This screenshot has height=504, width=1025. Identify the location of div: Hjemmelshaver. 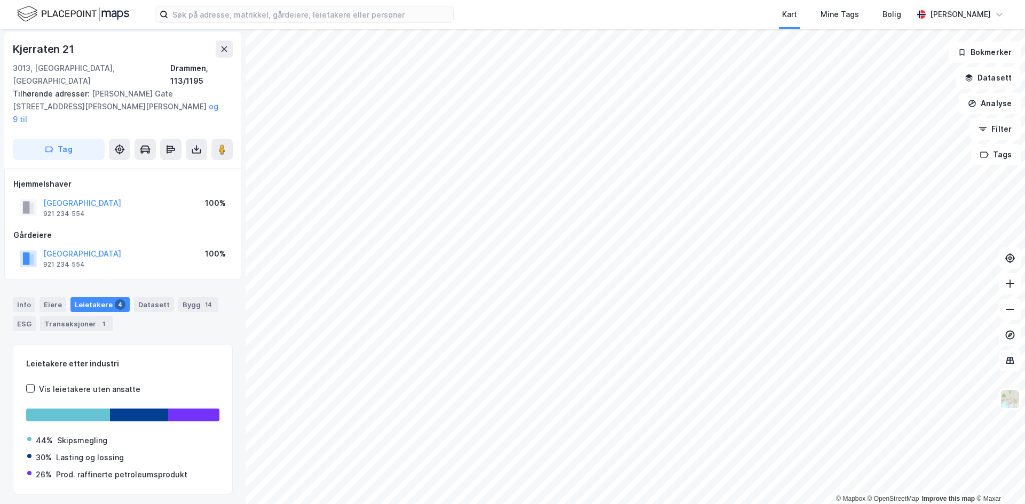
(123, 184).